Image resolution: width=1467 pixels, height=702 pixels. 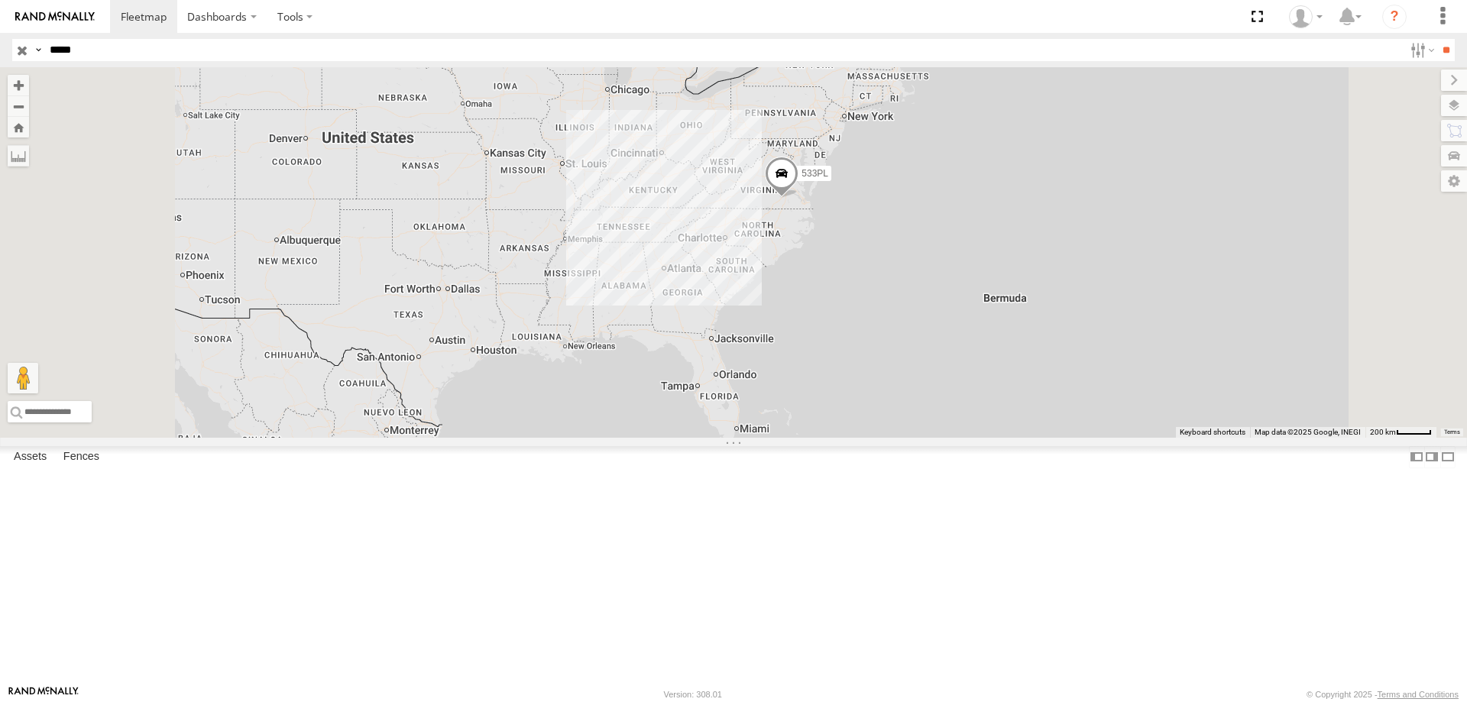 What do you see at coordinates (1307, 432) in the screenshot?
I see `span: Map data ©2025 Google, INEGI` at bounding box center [1307, 432].